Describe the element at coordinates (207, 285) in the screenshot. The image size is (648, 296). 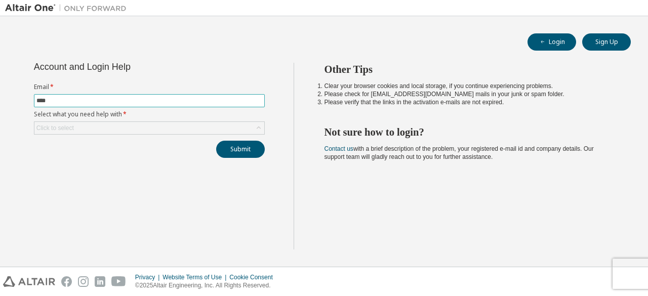
I see `p: © 2025 Altair Engineering, Inc. All Rights Reserved.` at that location.